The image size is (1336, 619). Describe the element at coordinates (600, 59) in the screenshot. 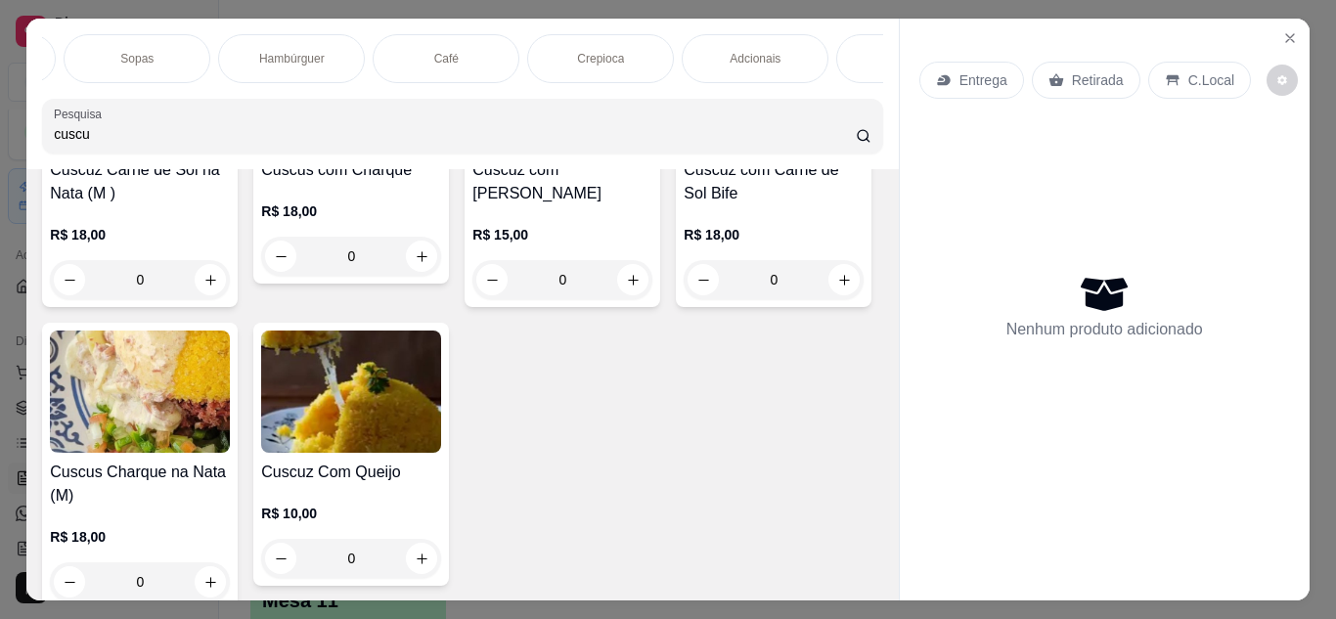

I see `p: Crepioca` at that location.